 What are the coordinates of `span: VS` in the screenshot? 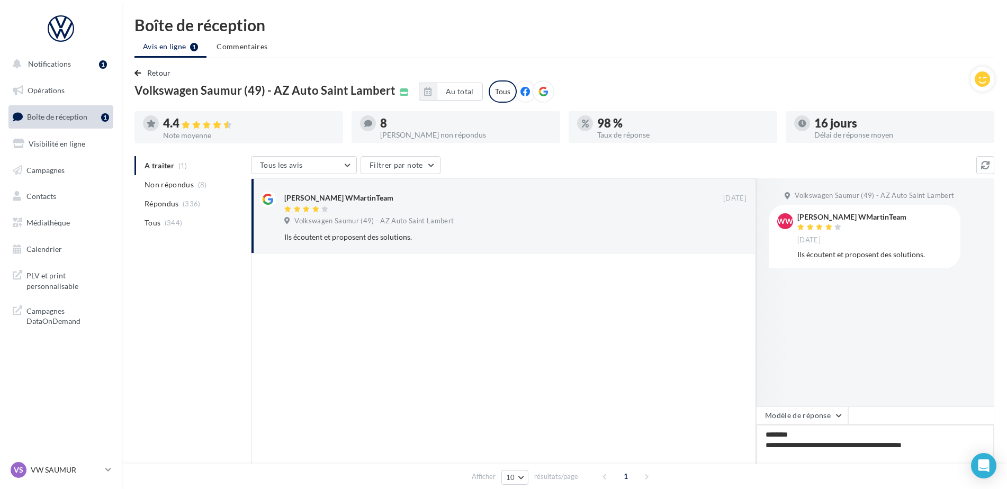 It's located at (19, 470).